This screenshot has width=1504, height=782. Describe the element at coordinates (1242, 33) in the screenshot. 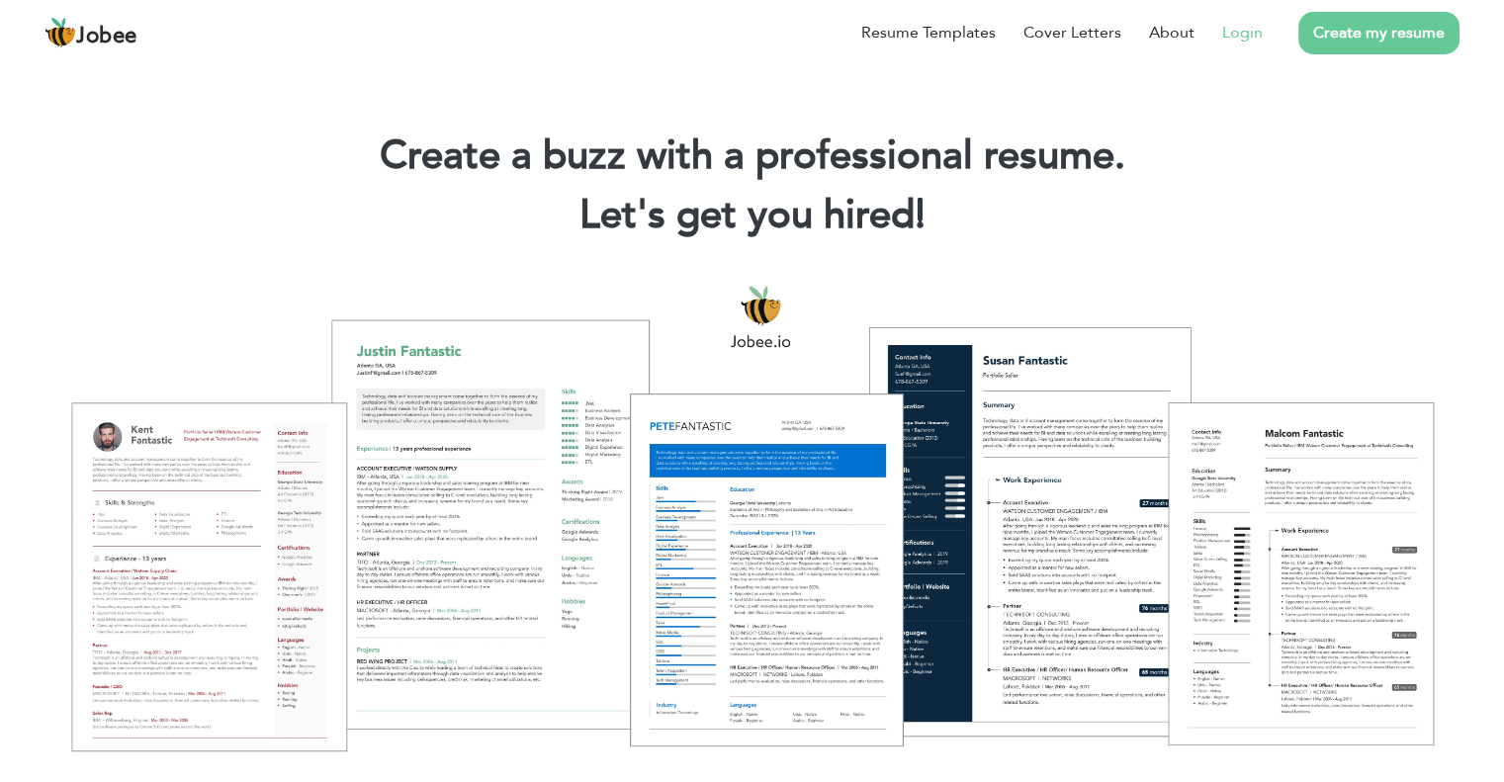

I see `a: Login` at that location.